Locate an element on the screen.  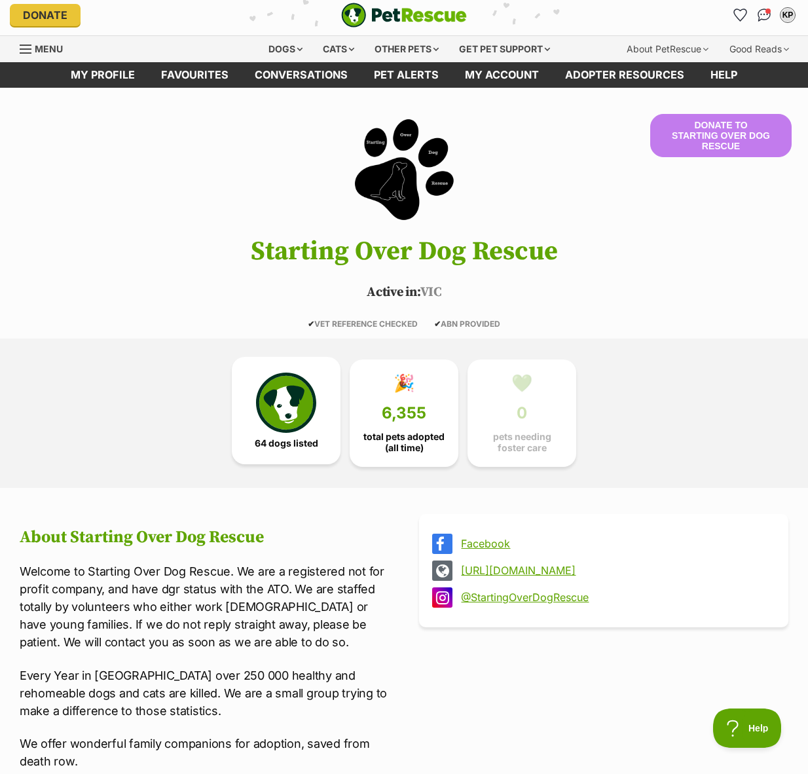
span: Menu is located at coordinates (48, 48).